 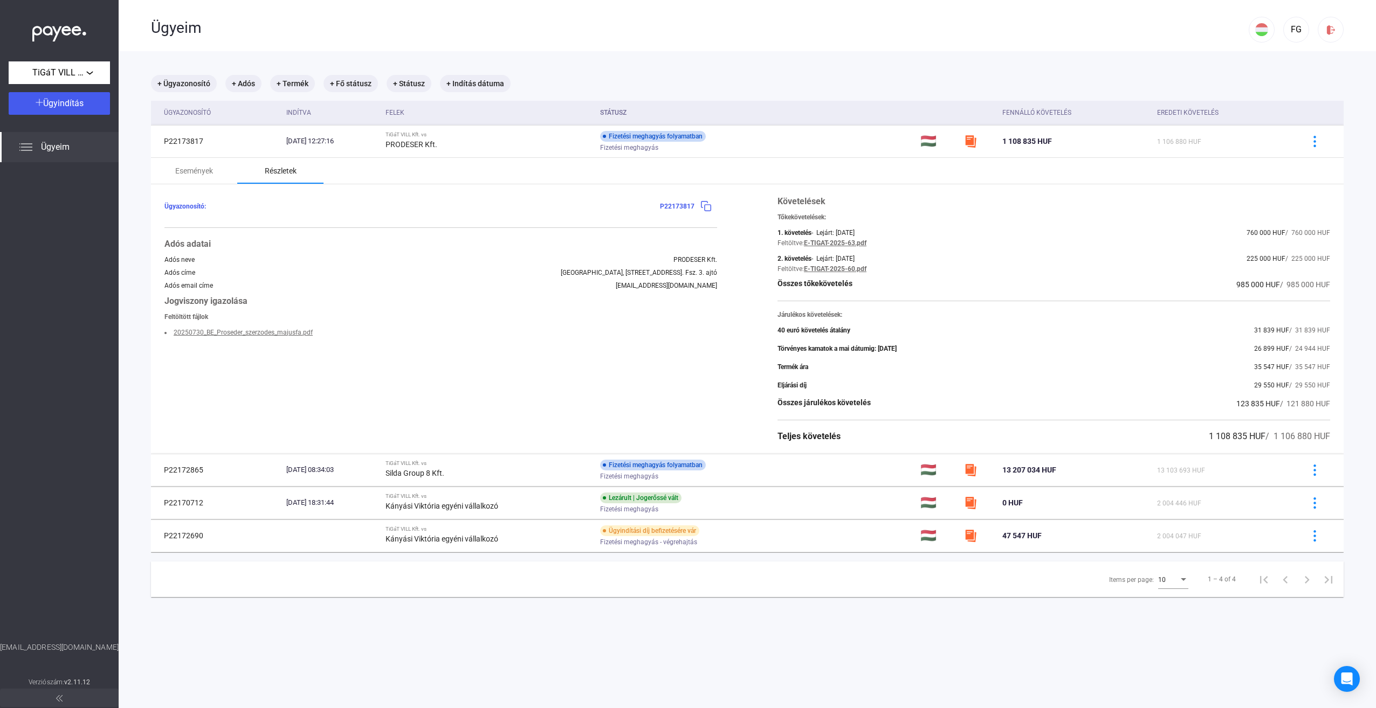 What do you see at coordinates (1022, 536) in the screenshot?
I see `span: 47 547 HUF` at bounding box center [1022, 536].